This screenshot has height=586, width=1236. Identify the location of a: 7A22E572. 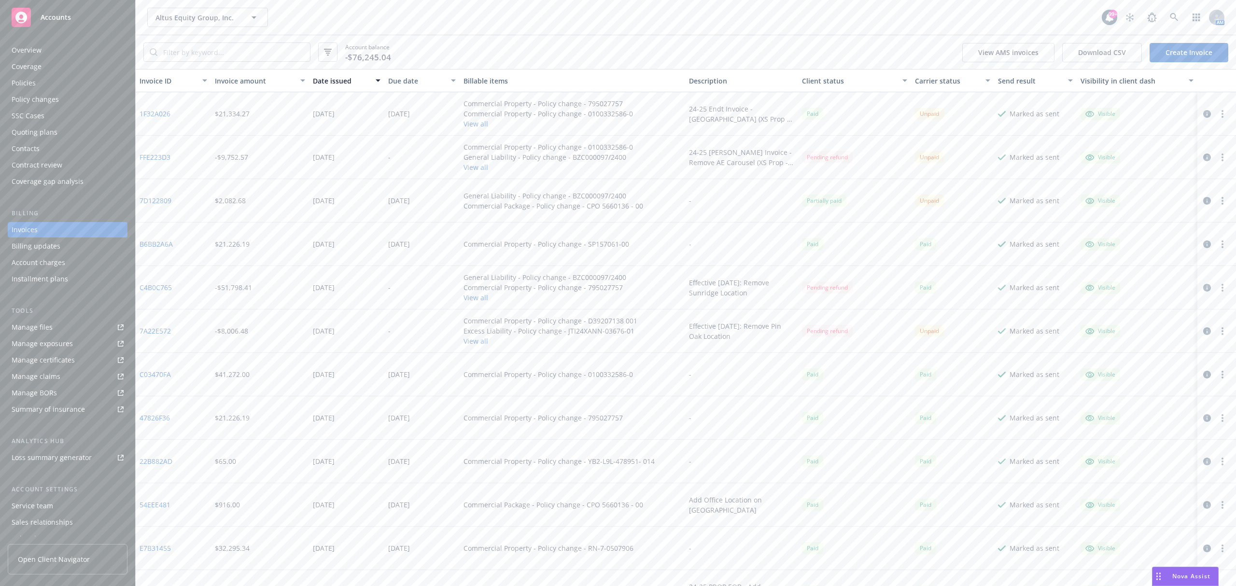
(155, 331).